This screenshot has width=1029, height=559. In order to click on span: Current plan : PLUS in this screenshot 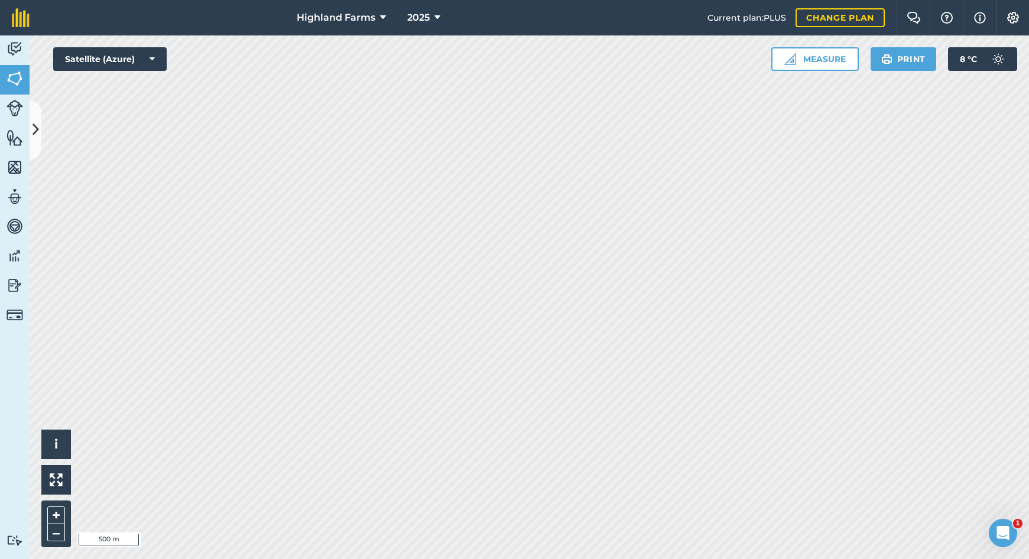, I will do `click(746, 18)`.